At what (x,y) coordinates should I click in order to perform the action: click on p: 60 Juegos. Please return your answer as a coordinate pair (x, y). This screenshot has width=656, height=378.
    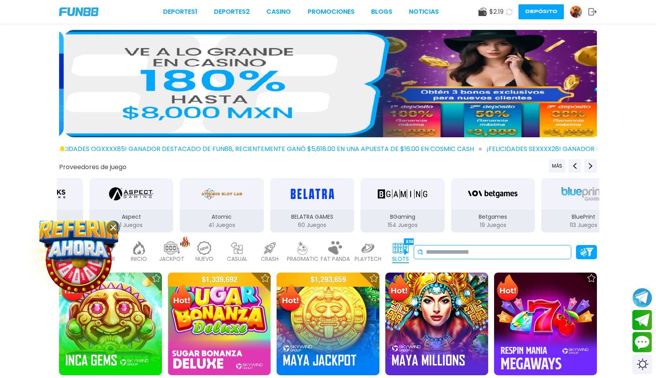
    Looking at the image, I should click on (312, 225).